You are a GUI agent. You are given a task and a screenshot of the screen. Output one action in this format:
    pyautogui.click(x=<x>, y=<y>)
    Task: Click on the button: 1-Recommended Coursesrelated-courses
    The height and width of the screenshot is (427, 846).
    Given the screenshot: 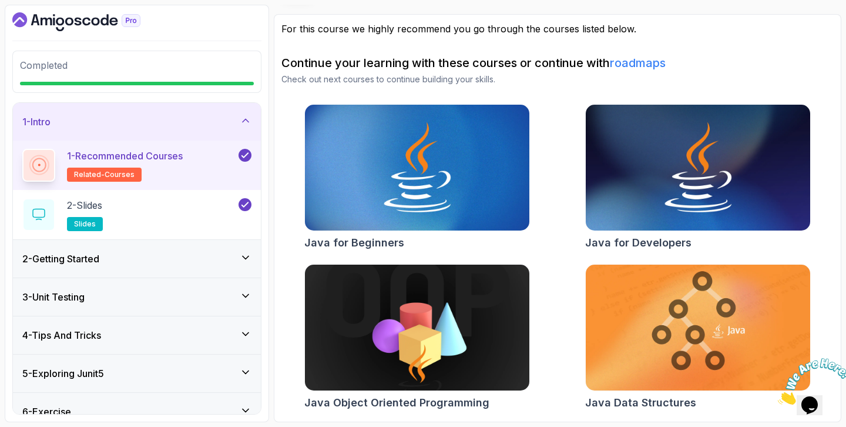 What is the action you would take?
    pyautogui.click(x=137, y=165)
    